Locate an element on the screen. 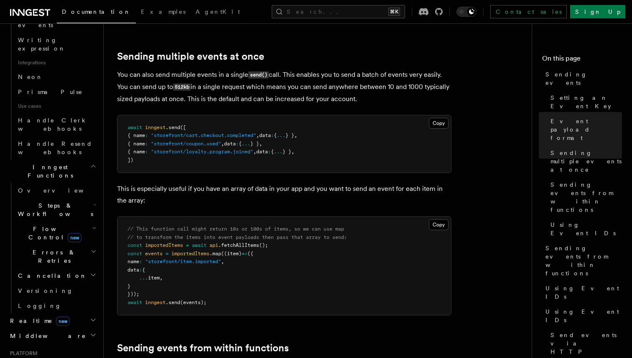  span: (events); is located at coordinates (193, 302).